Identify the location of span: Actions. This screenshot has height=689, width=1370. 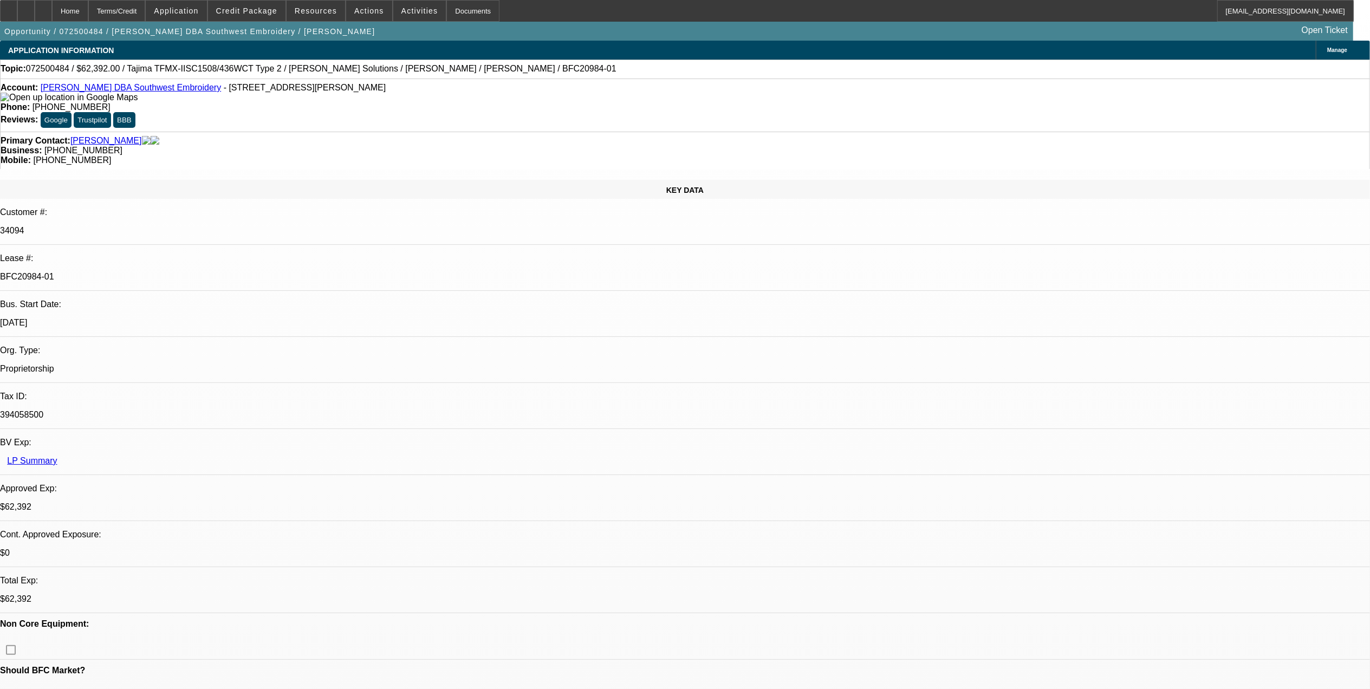
(369, 11).